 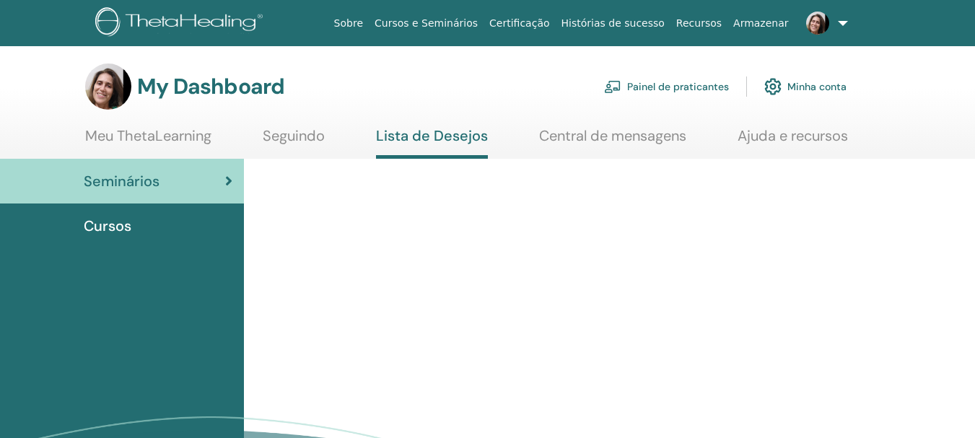 What do you see at coordinates (613, 23) in the screenshot?
I see `a: Histórias de sucesso` at bounding box center [613, 23].